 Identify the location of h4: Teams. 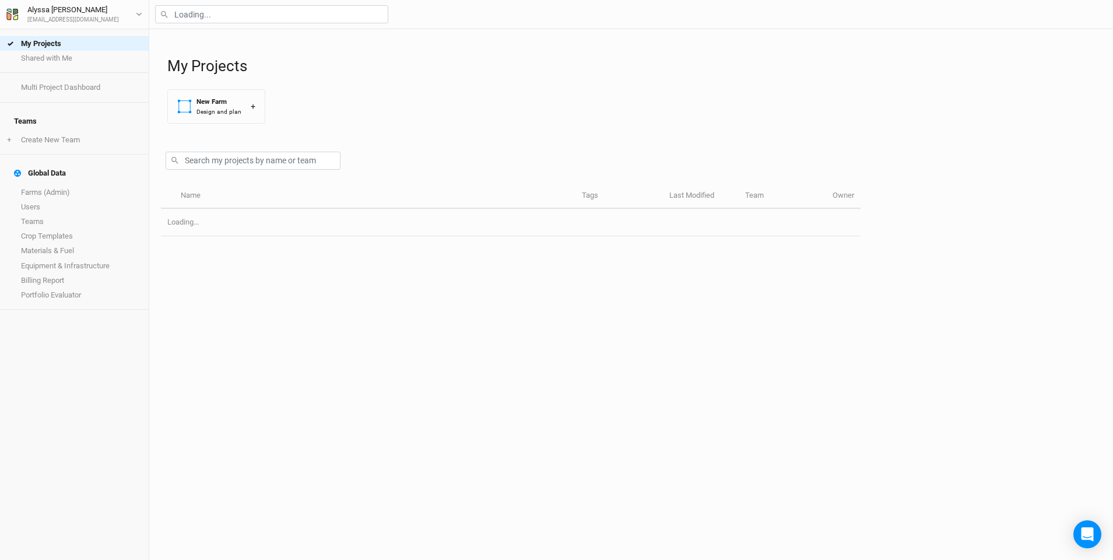
(74, 121).